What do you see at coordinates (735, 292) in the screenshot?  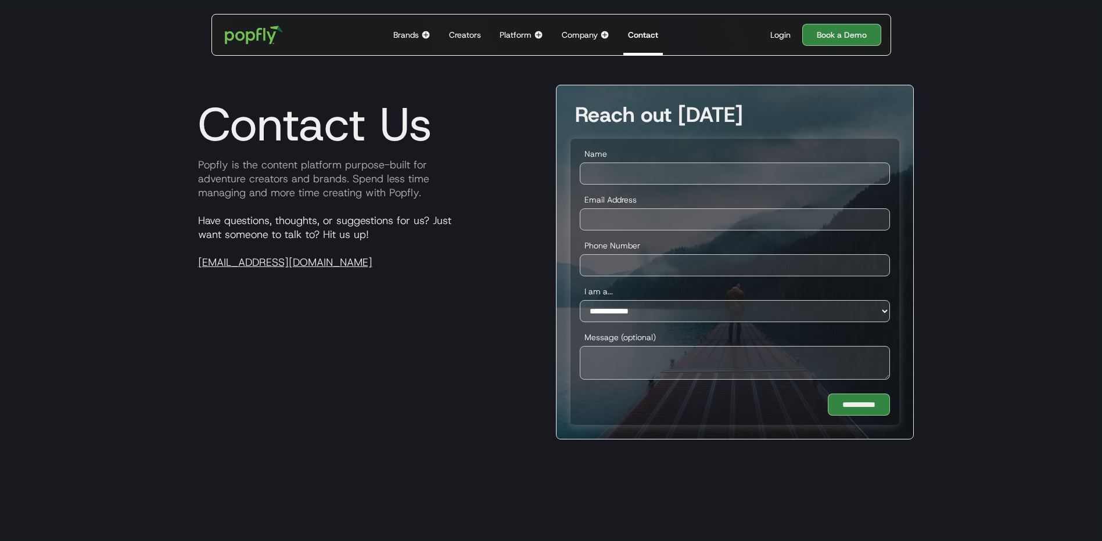 I see `label: I am a...` at bounding box center [735, 292].